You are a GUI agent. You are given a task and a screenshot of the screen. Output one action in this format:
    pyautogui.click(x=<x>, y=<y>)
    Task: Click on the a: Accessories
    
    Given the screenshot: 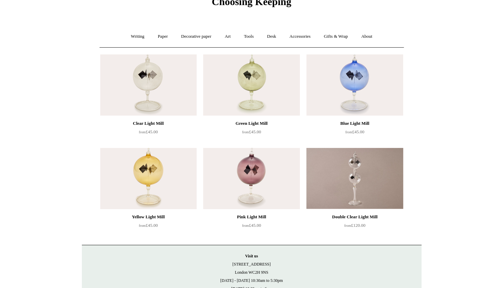 What is the action you would take?
    pyautogui.click(x=300, y=36)
    